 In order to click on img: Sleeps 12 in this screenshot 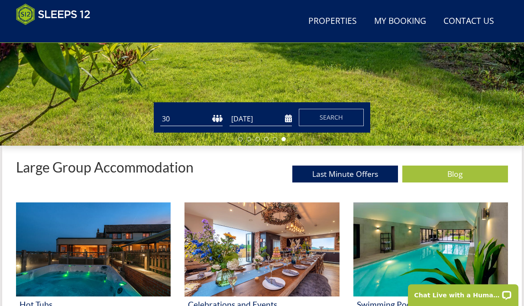, I will do `click(53, 14)`.